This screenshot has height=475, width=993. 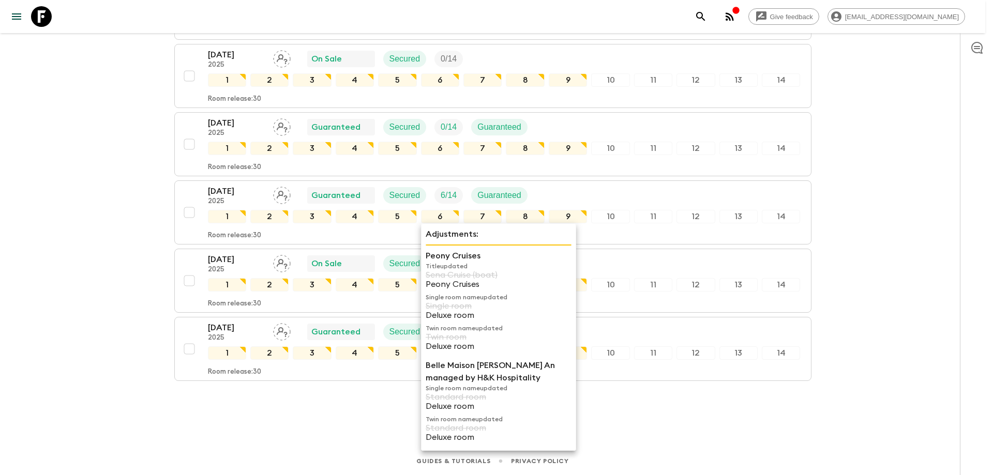 I want to click on p: Single room, so click(x=499, y=306).